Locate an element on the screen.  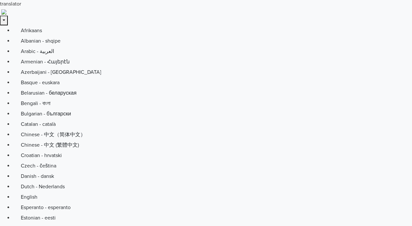
a: Bulgarian - български is located at coordinates (213, 114).